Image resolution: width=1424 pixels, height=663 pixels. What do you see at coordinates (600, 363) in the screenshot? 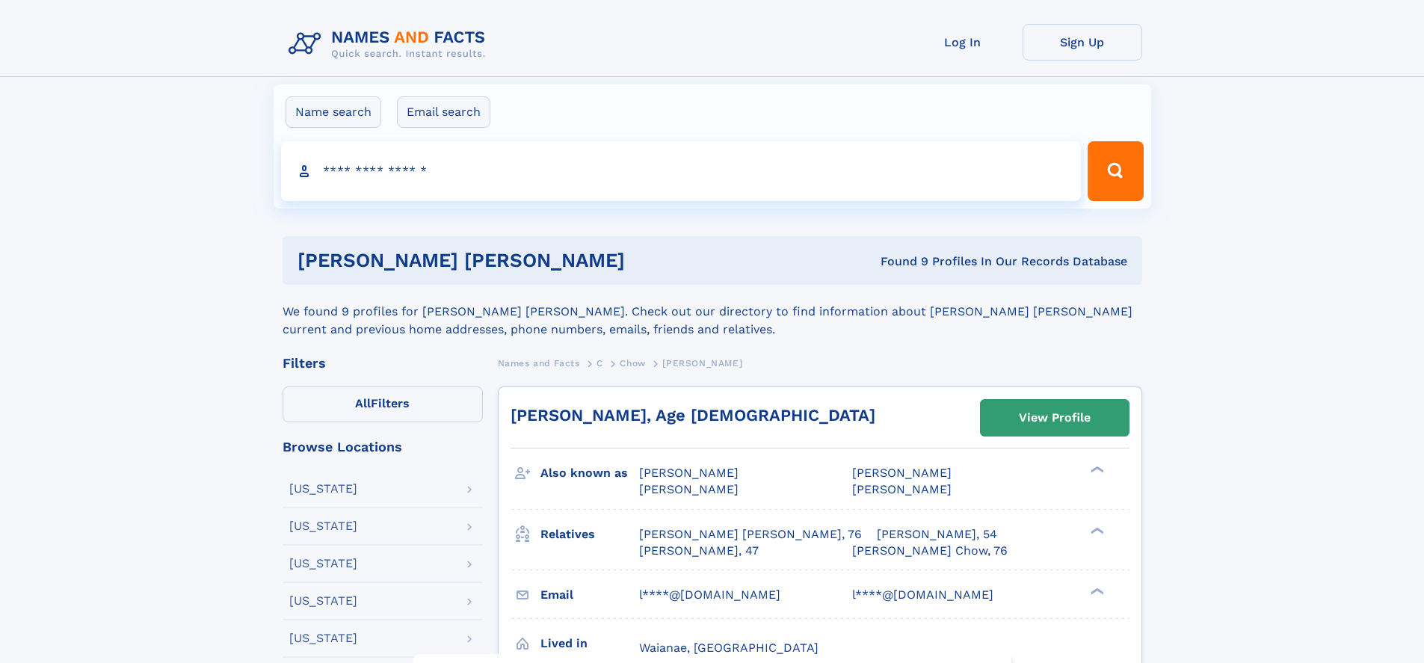
I see `a: C` at bounding box center [600, 363].